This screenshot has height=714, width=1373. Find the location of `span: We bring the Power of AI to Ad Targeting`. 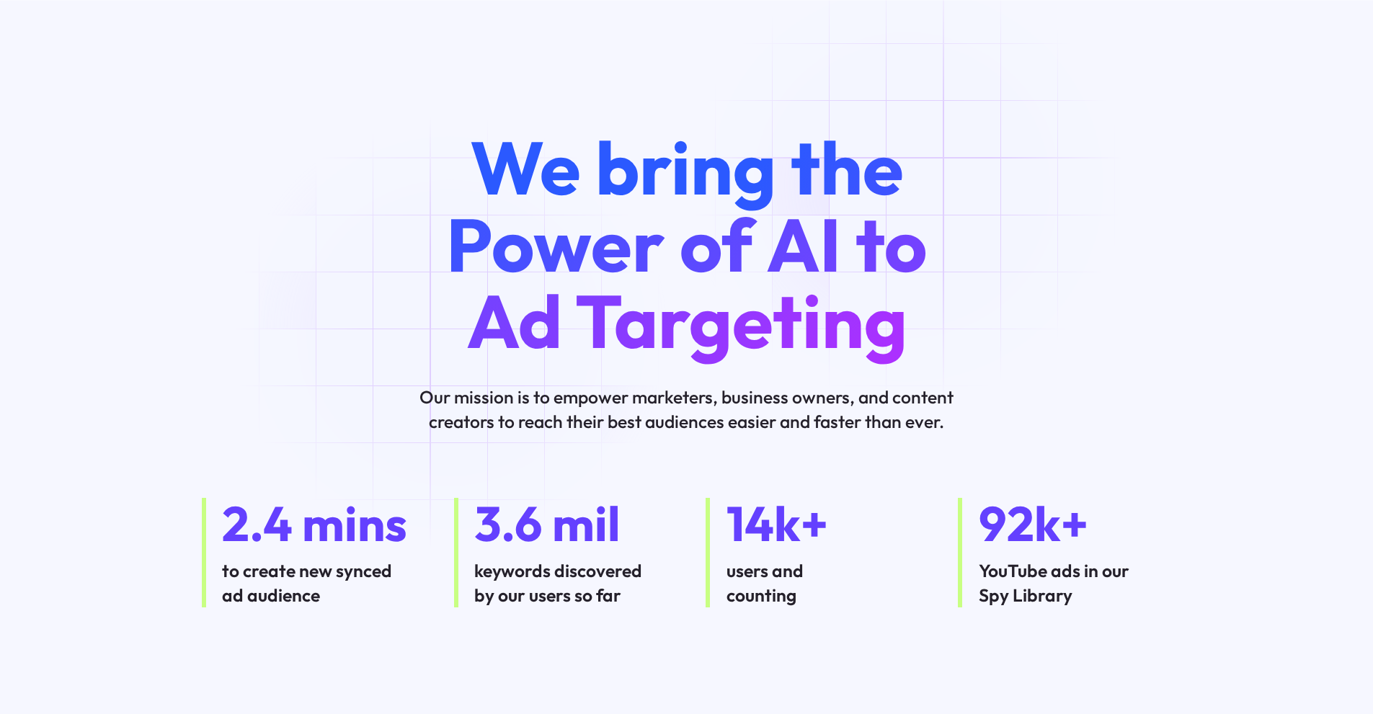

span: We bring the Power of AI to Ad Targeting is located at coordinates (686, 244).